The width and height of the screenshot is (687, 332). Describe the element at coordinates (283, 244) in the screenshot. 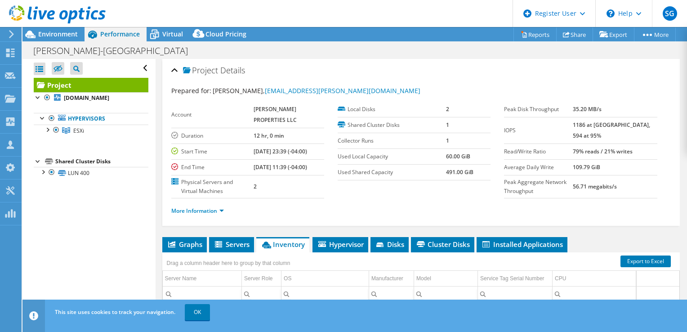

I see `span: Inventory` at that location.